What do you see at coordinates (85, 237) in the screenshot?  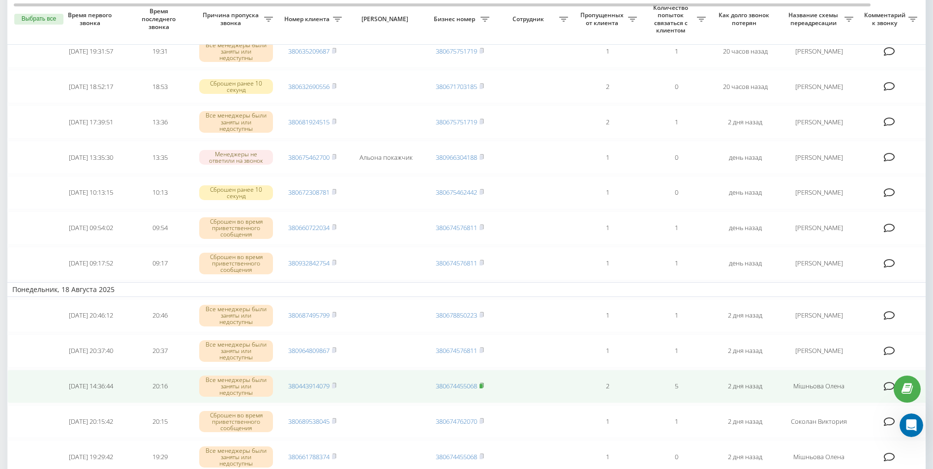 I see `div: 📌 оцінити переваги для для себе і бізнесу вже на старті.` at bounding box center [85, 237].